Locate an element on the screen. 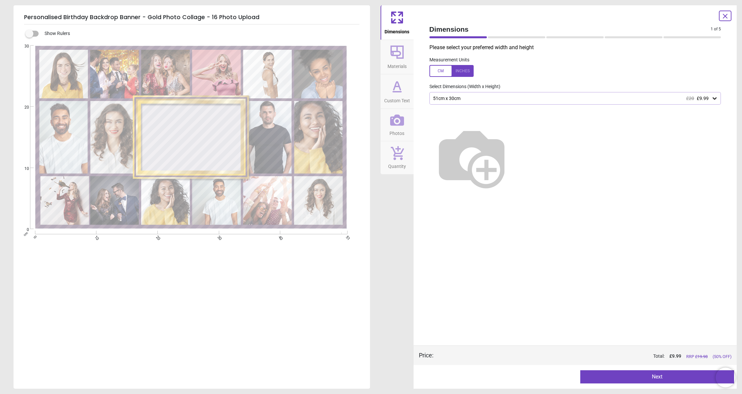  span: £ 19.98 is located at coordinates (701, 356).